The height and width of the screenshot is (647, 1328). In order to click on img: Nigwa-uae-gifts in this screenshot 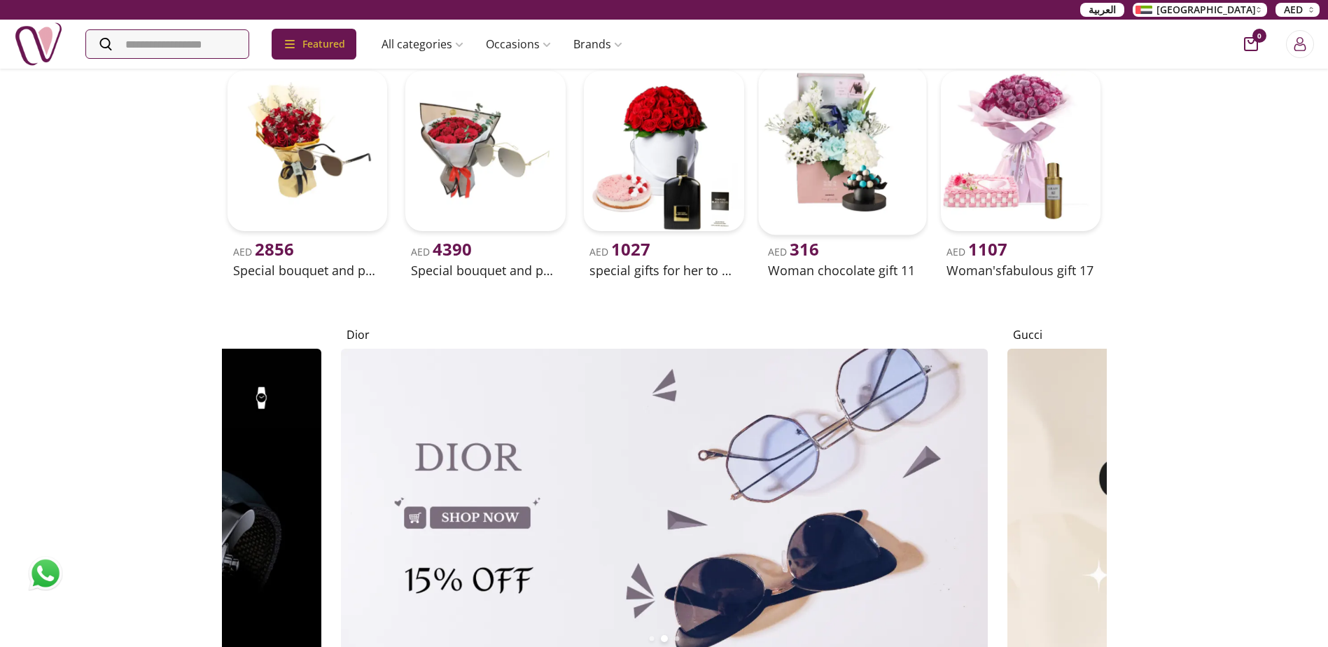, I will do `click(39, 44)`.